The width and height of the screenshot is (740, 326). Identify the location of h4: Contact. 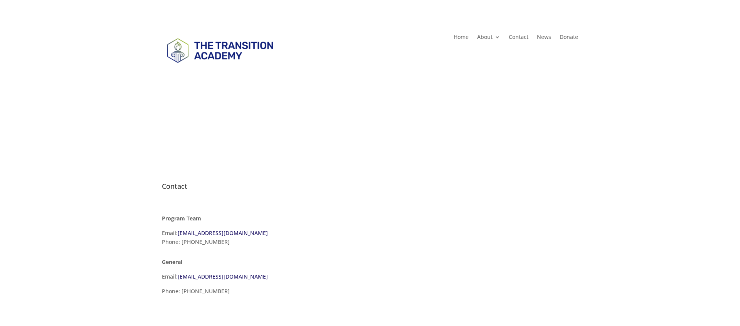
(260, 188).